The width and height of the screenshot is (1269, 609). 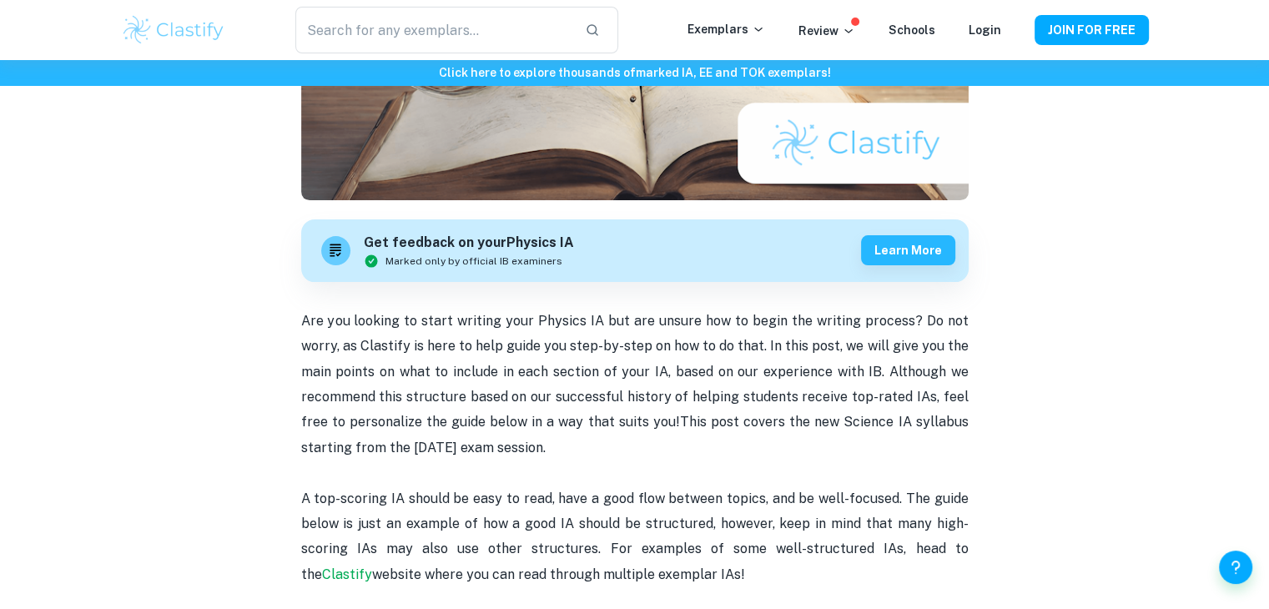 I want to click on h6: Click here to explore thousands of marked IA, EE and TOK exemplars !, so click(x=634, y=73).